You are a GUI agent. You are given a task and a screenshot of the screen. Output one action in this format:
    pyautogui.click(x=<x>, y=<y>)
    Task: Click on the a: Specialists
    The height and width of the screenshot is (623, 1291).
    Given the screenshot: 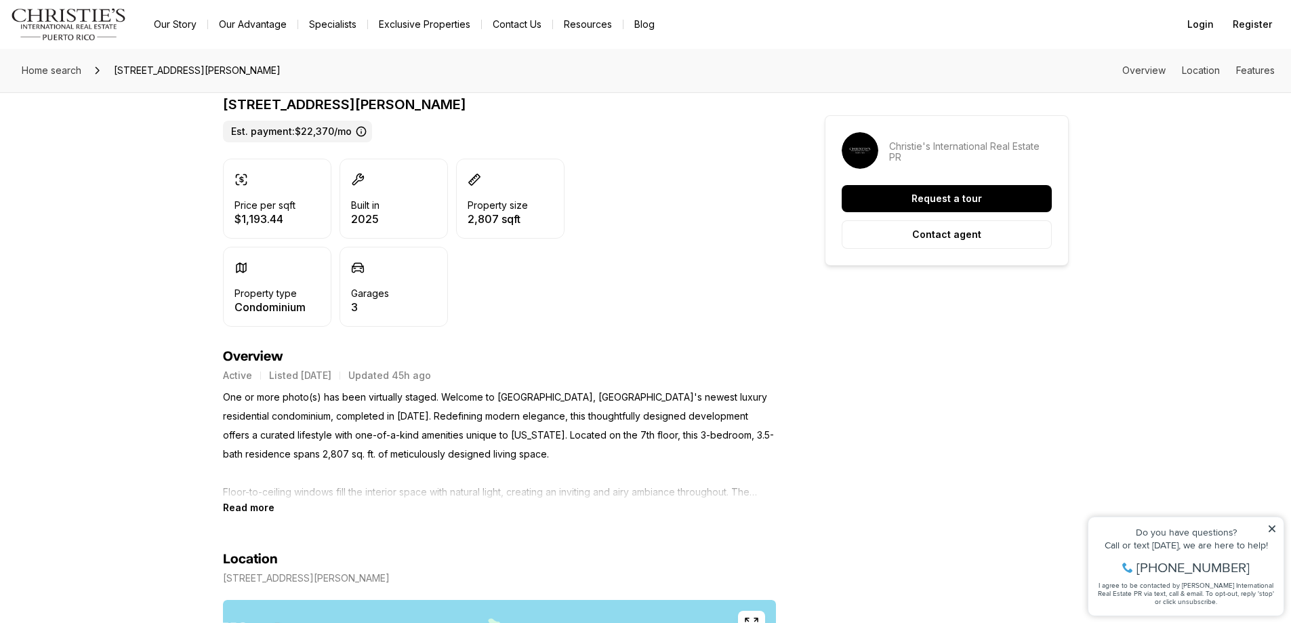 What is the action you would take?
    pyautogui.click(x=333, y=24)
    